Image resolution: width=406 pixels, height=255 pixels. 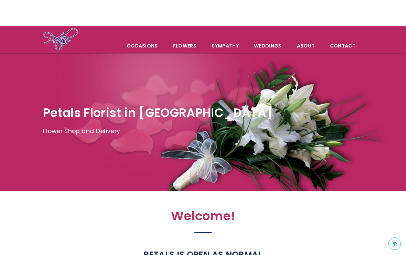 I want to click on a: Contact, so click(x=342, y=46).